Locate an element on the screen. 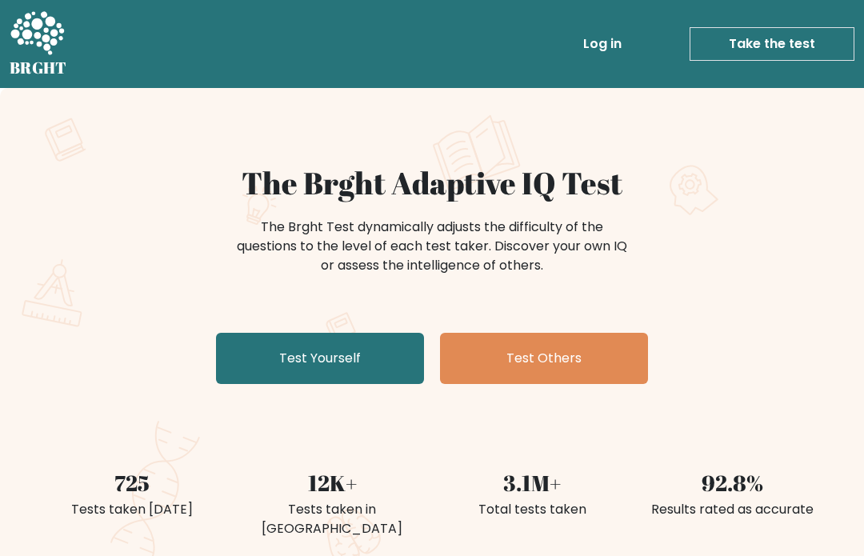 Image resolution: width=864 pixels, height=556 pixels. div: Results rated as accurate is located at coordinates (732, 510).